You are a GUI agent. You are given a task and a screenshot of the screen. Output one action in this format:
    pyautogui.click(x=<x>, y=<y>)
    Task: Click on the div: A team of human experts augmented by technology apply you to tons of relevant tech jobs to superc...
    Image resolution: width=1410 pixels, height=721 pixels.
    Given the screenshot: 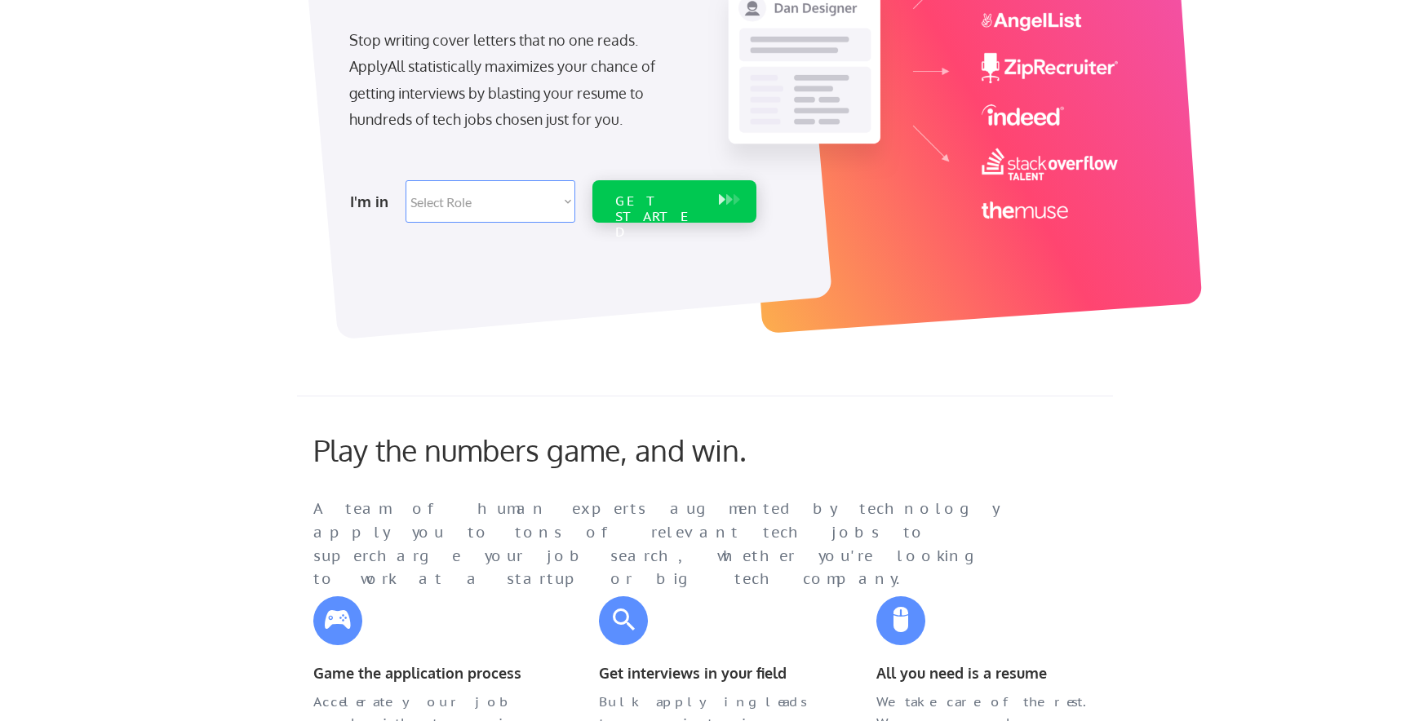 What is the action you would take?
    pyautogui.click(x=672, y=544)
    